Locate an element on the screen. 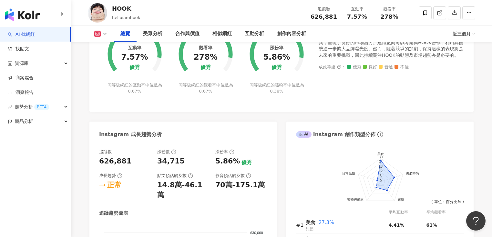 The width and height of the screenshot is (492, 237). text: 12 is located at coordinates (380, 171).